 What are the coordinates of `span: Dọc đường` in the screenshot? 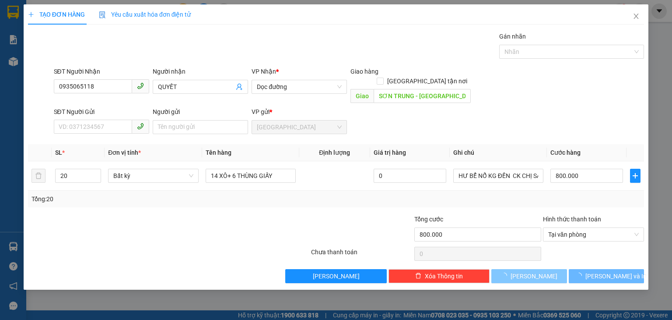 It's located at (299, 87).